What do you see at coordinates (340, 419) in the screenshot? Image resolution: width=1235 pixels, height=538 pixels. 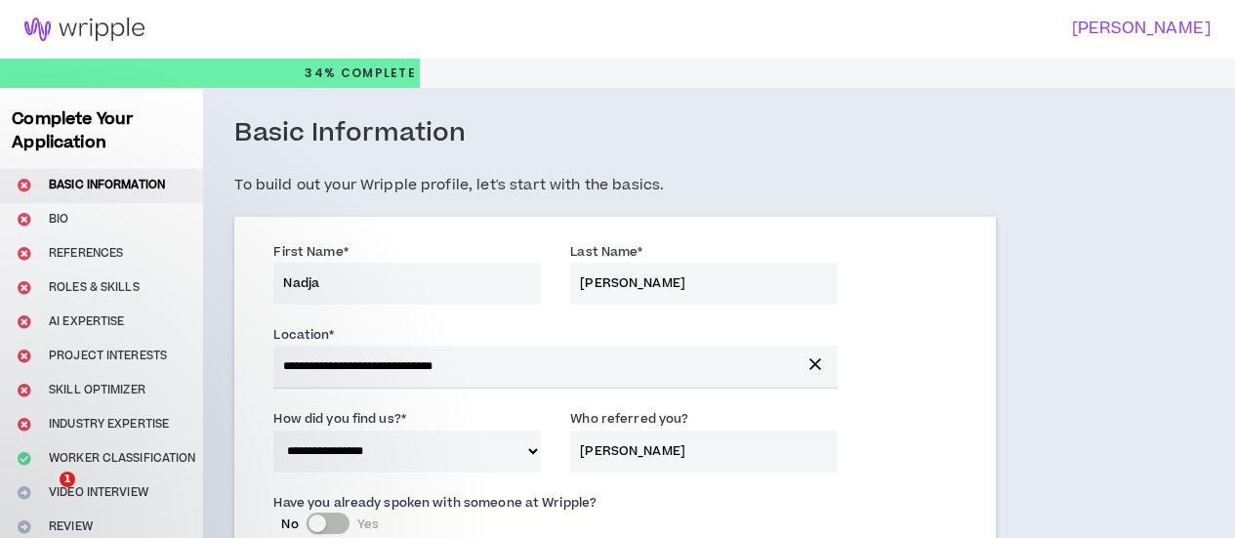 I see `label: How did you find us?` at bounding box center [340, 419].